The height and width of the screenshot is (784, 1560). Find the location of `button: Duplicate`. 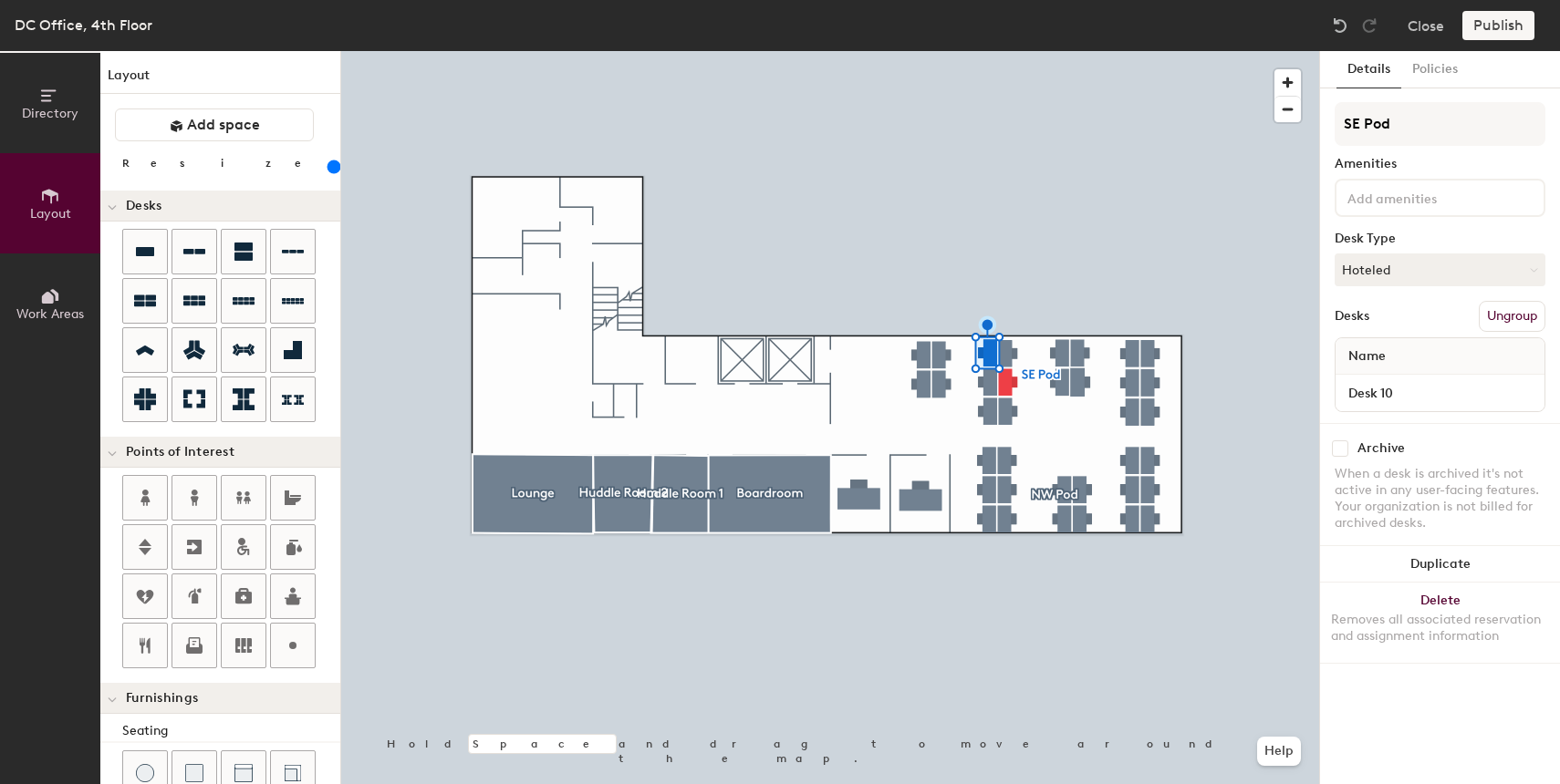

button: Duplicate is located at coordinates (1439, 565).